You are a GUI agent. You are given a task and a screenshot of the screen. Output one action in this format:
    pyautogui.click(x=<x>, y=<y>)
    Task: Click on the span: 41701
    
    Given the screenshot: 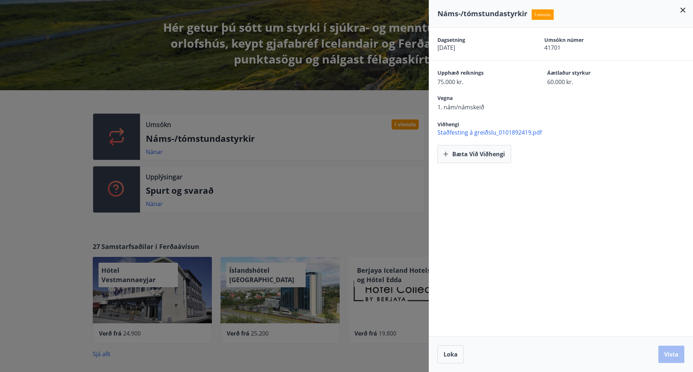 What is the action you would take?
    pyautogui.click(x=585, y=48)
    